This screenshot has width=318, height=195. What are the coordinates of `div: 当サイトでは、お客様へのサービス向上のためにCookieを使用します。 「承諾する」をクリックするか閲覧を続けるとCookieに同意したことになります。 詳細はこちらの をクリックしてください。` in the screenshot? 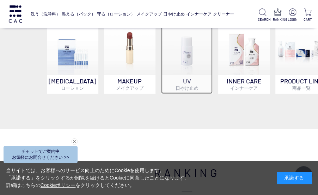 It's located at (98, 178).